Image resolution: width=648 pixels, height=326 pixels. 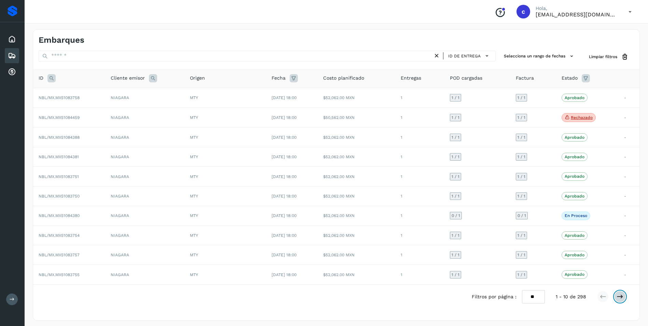 I want to click on span: Estado, so click(x=569, y=78).